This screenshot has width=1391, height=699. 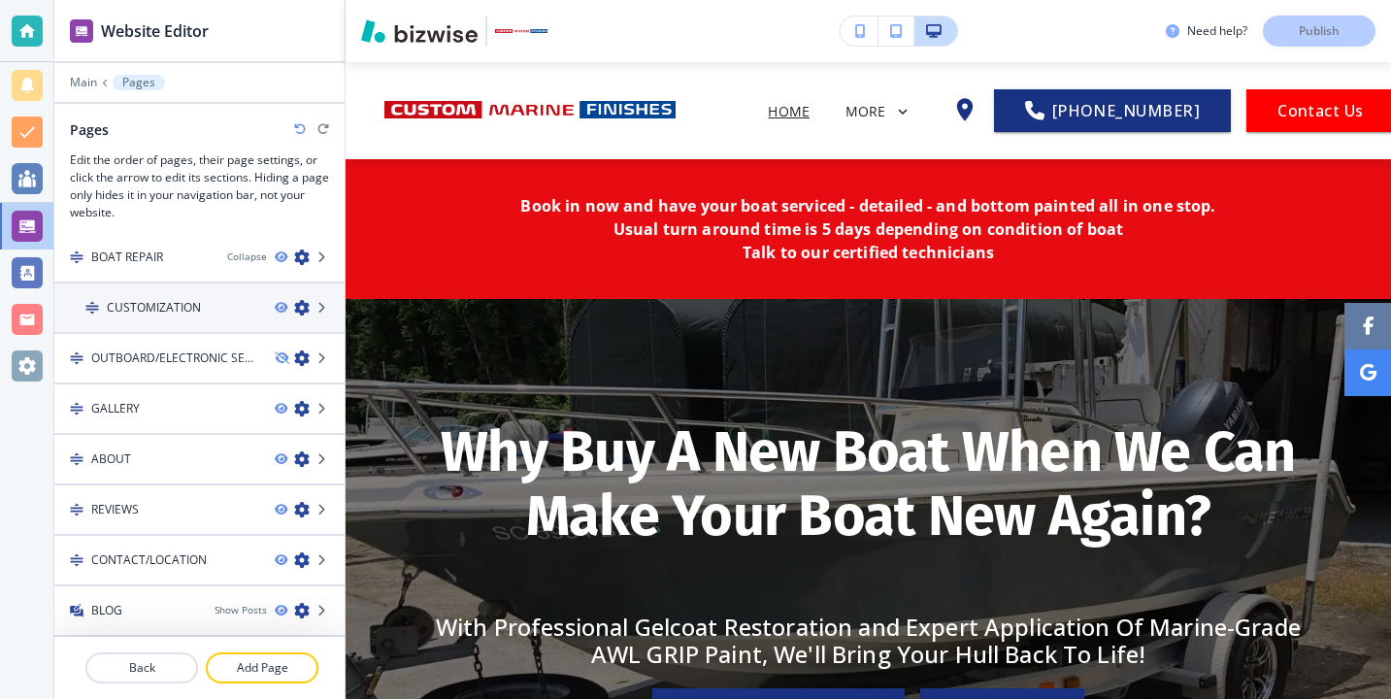 What do you see at coordinates (199, 283) in the screenshot?
I see `div: DragBOAT REPAIRCollapseDragCUSTOMIZATION` at bounding box center [199, 283].